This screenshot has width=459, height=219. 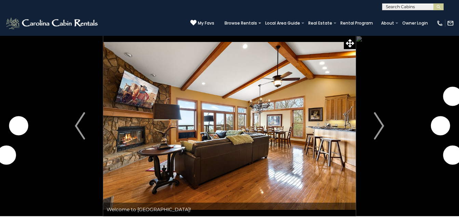 What do you see at coordinates (240, 23) in the screenshot?
I see `a: Browse Rentals` at bounding box center [240, 23].